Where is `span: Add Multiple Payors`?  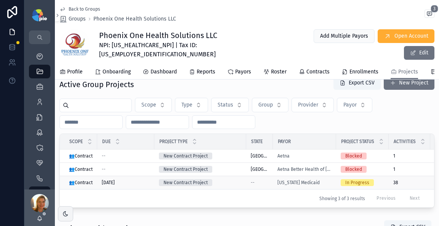
span: Add Multiple Payors is located at coordinates (344, 36).